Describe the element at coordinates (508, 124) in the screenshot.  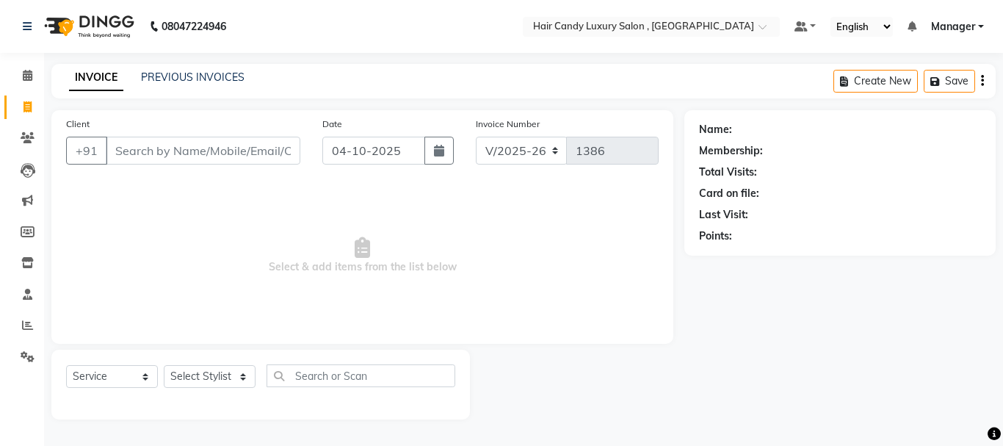
I see `label: Invoice Number` at that location.